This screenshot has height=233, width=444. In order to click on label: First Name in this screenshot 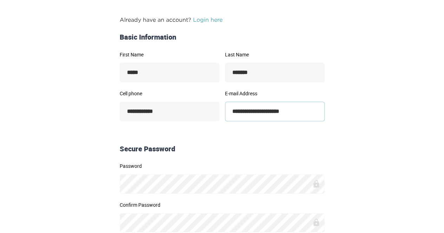, I will do `click(169, 55)`.